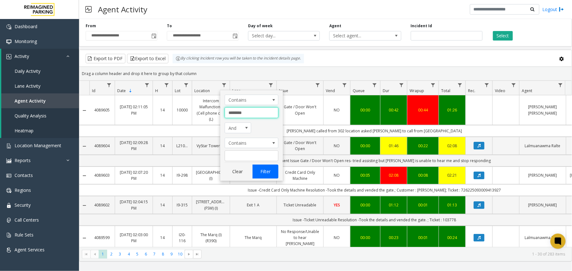 The image size is (572, 271). What do you see at coordinates (394, 145) in the screenshot?
I see `a: 01:46` at bounding box center [394, 145].